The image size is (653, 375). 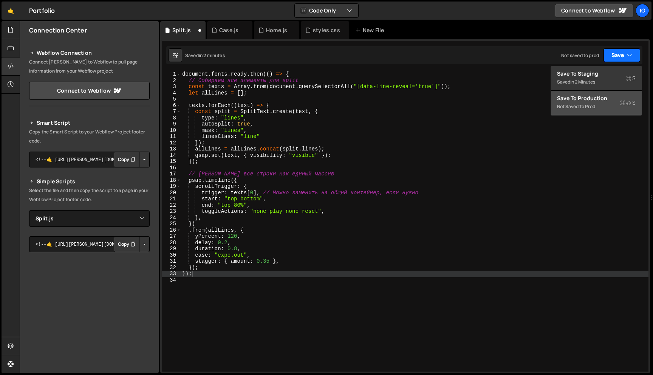 What do you see at coordinates (171, 199) in the screenshot?
I see `div: 21` at bounding box center [171, 199].